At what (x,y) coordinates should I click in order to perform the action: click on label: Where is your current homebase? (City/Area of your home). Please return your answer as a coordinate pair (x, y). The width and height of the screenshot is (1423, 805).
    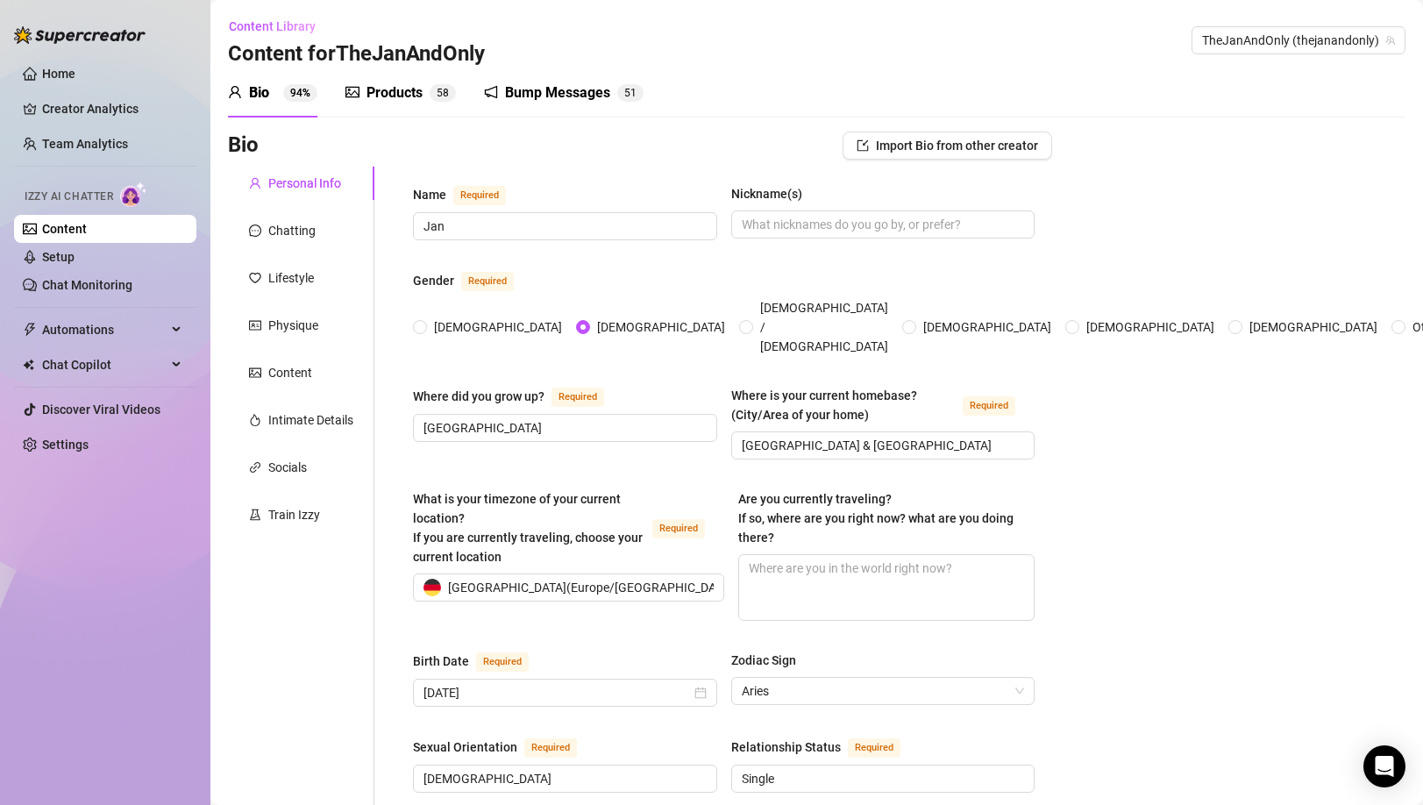
    Looking at the image, I should click on (883, 405).